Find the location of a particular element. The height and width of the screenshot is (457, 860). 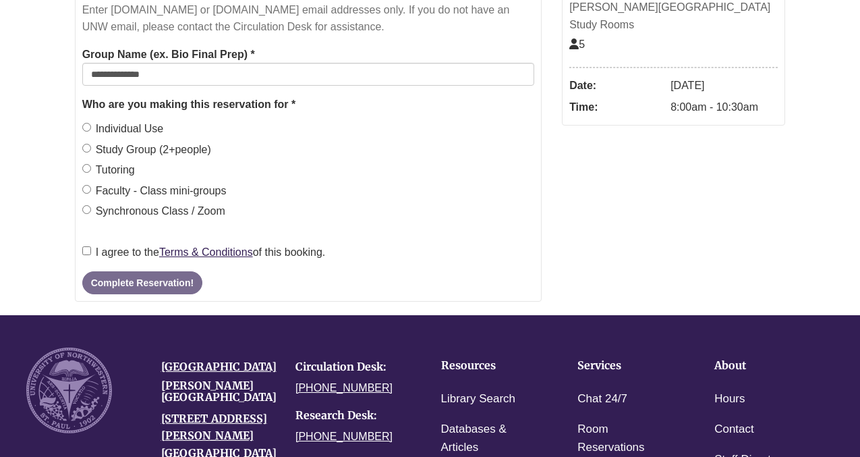

h4: Research Desk: is located at coordinates (353, 416).